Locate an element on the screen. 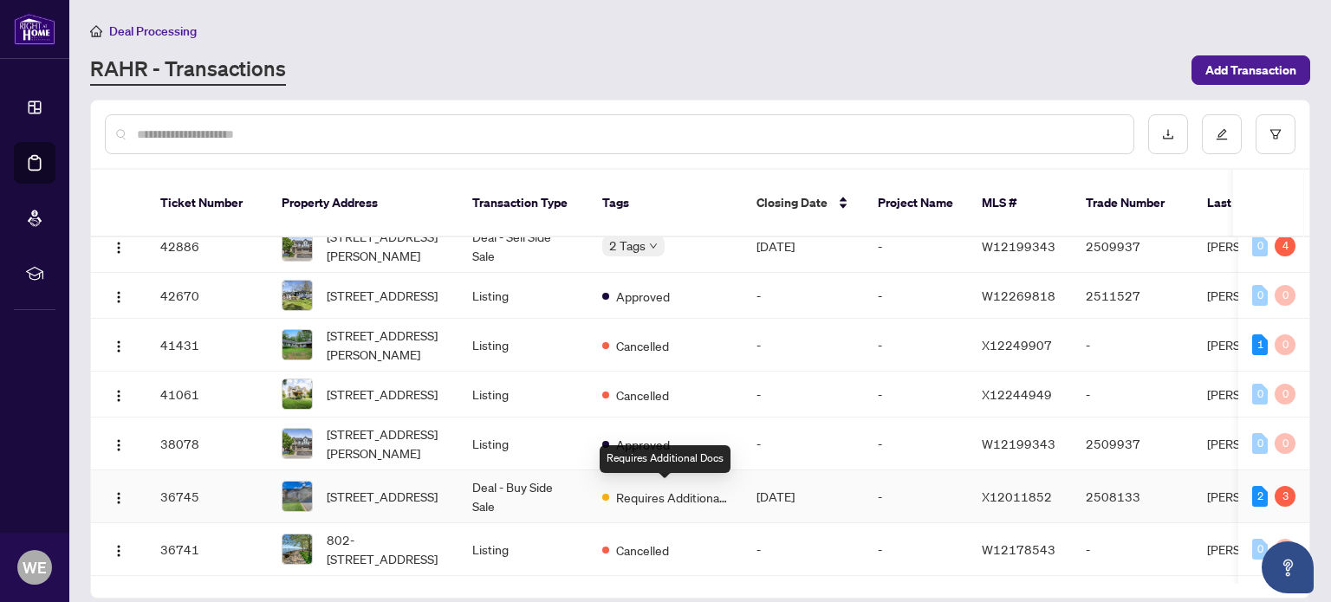  td: 36745 is located at coordinates (207, 496).